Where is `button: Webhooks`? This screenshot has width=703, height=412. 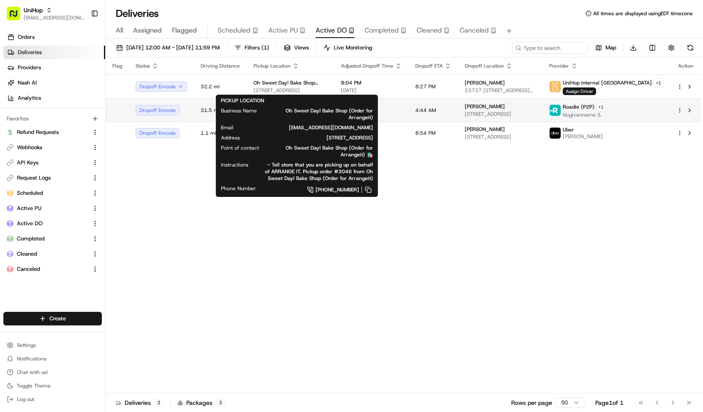 button: Webhooks is located at coordinates (52, 147).